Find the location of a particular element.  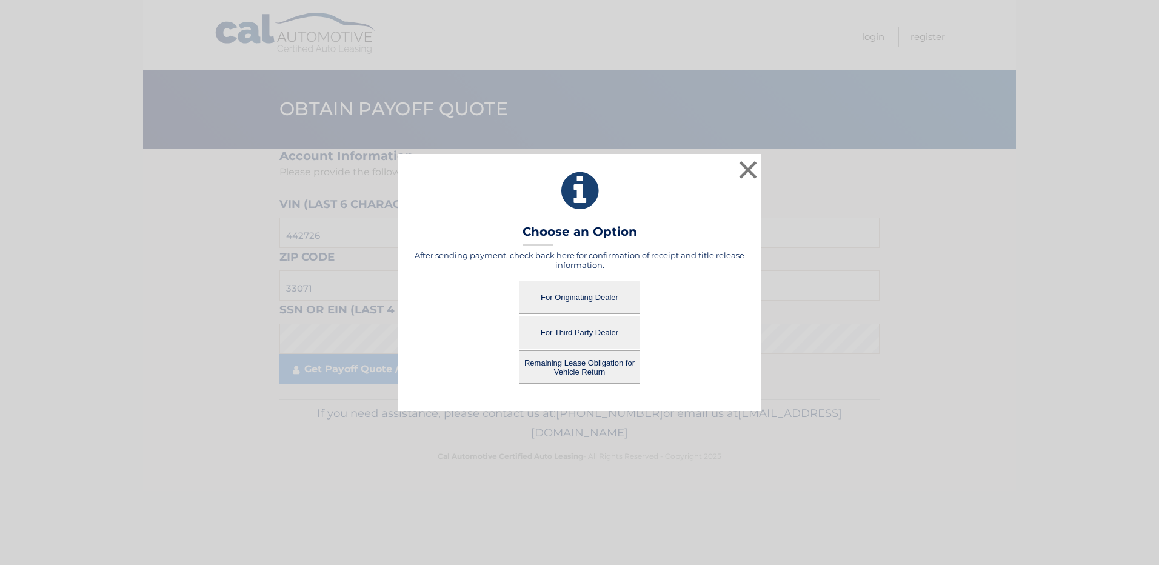

h3: Choose an Option is located at coordinates (579, 235).